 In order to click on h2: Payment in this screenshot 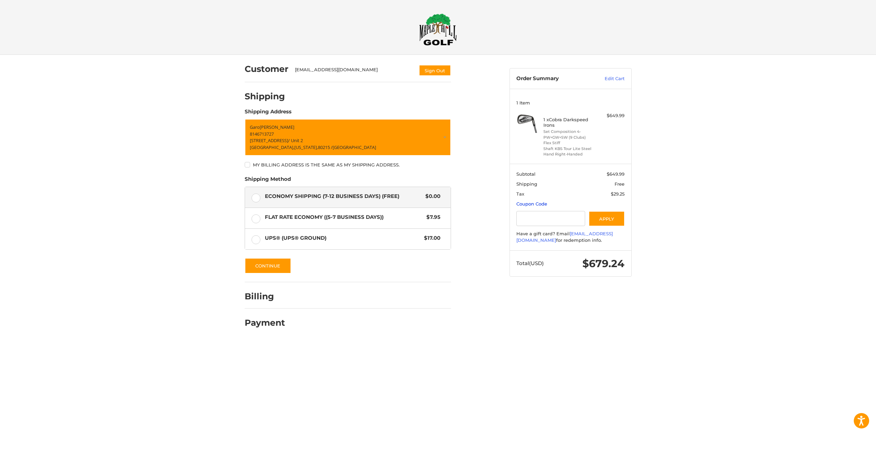, I will do `click(265, 323)`.